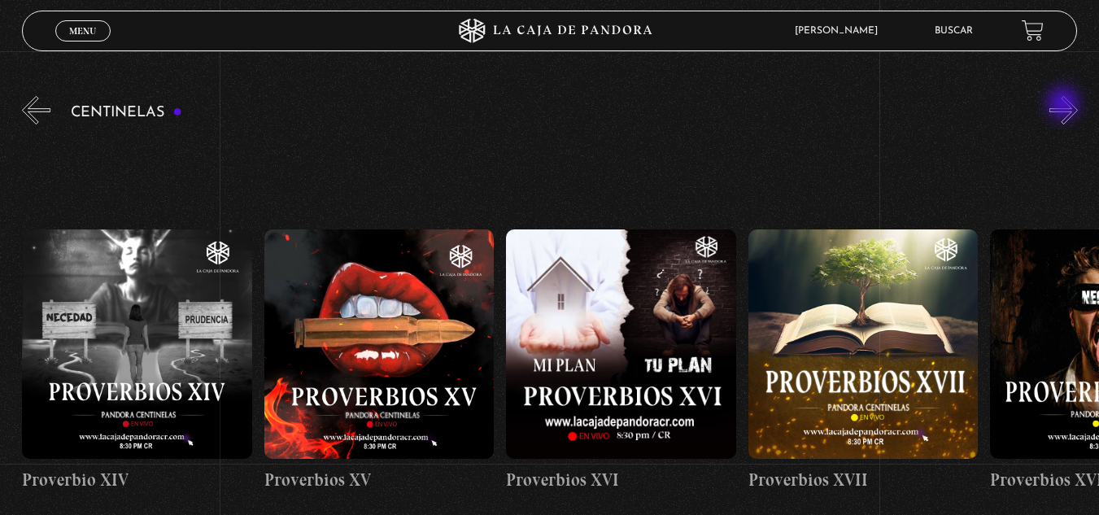 The width and height of the screenshot is (1099, 515). What do you see at coordinates (36, 110) in the screenshot?
I see `button: Previous` at bounding box center [36, 110].